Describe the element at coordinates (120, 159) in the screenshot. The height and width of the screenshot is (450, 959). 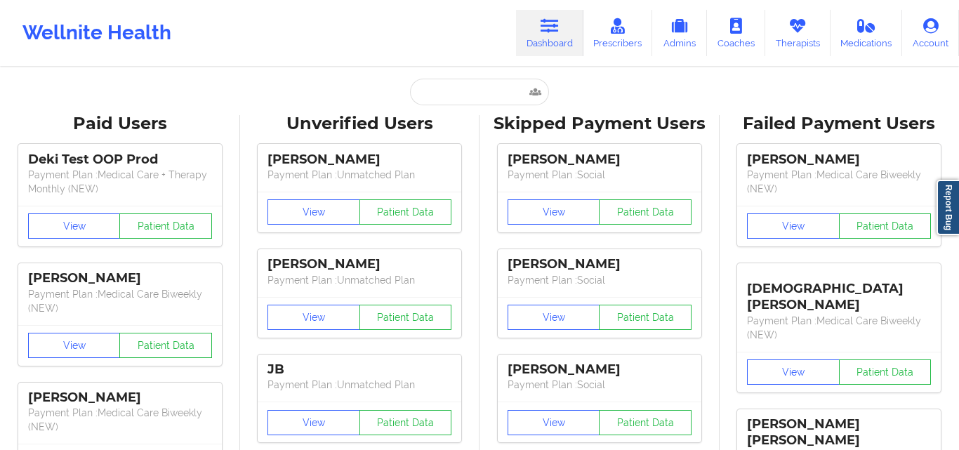
I see `div: Deki Test OOP Prod` at that location.